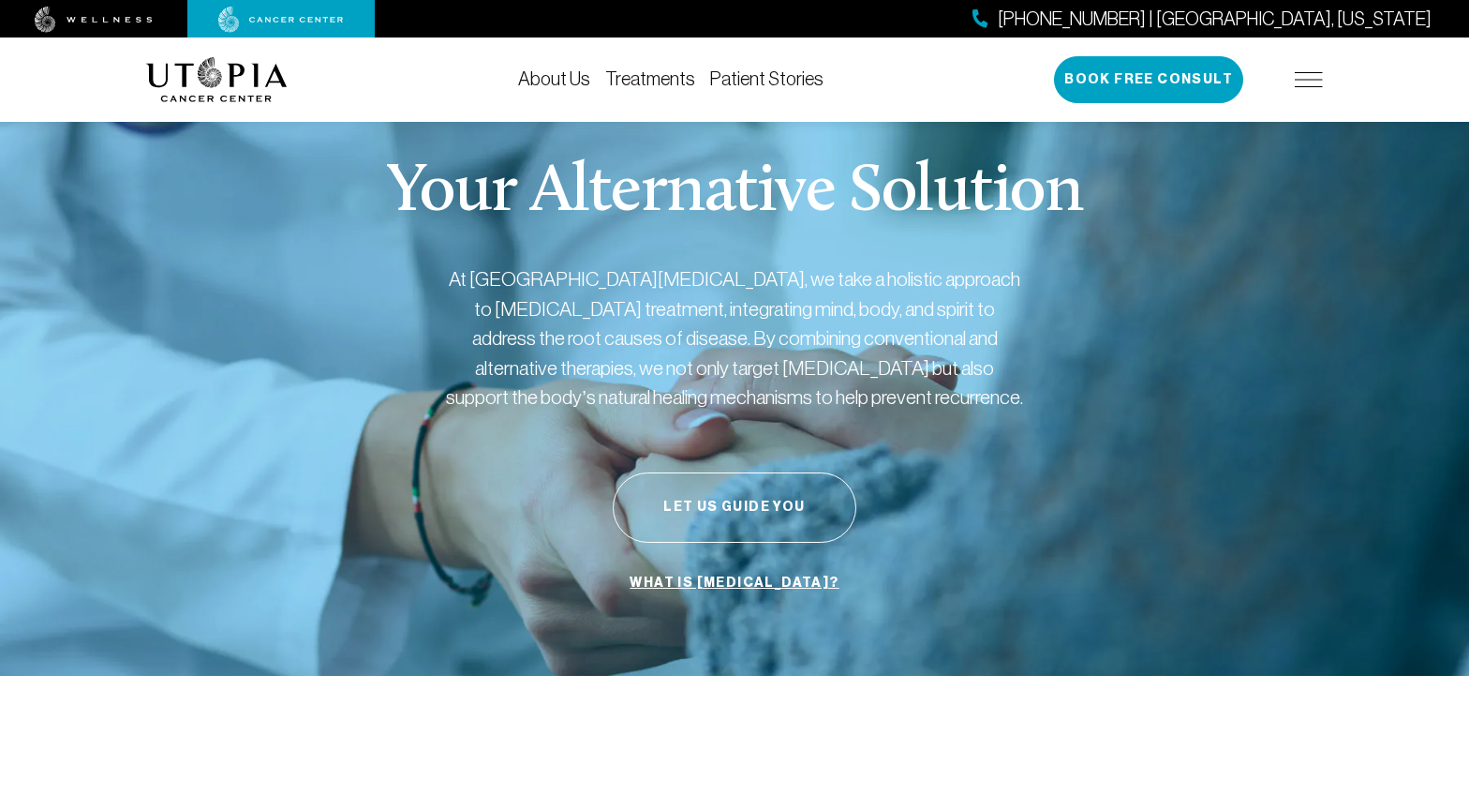 Image resolution: width=1469 pixels, height=795 pixels. I want to click on img: logo, so click(216, 80).